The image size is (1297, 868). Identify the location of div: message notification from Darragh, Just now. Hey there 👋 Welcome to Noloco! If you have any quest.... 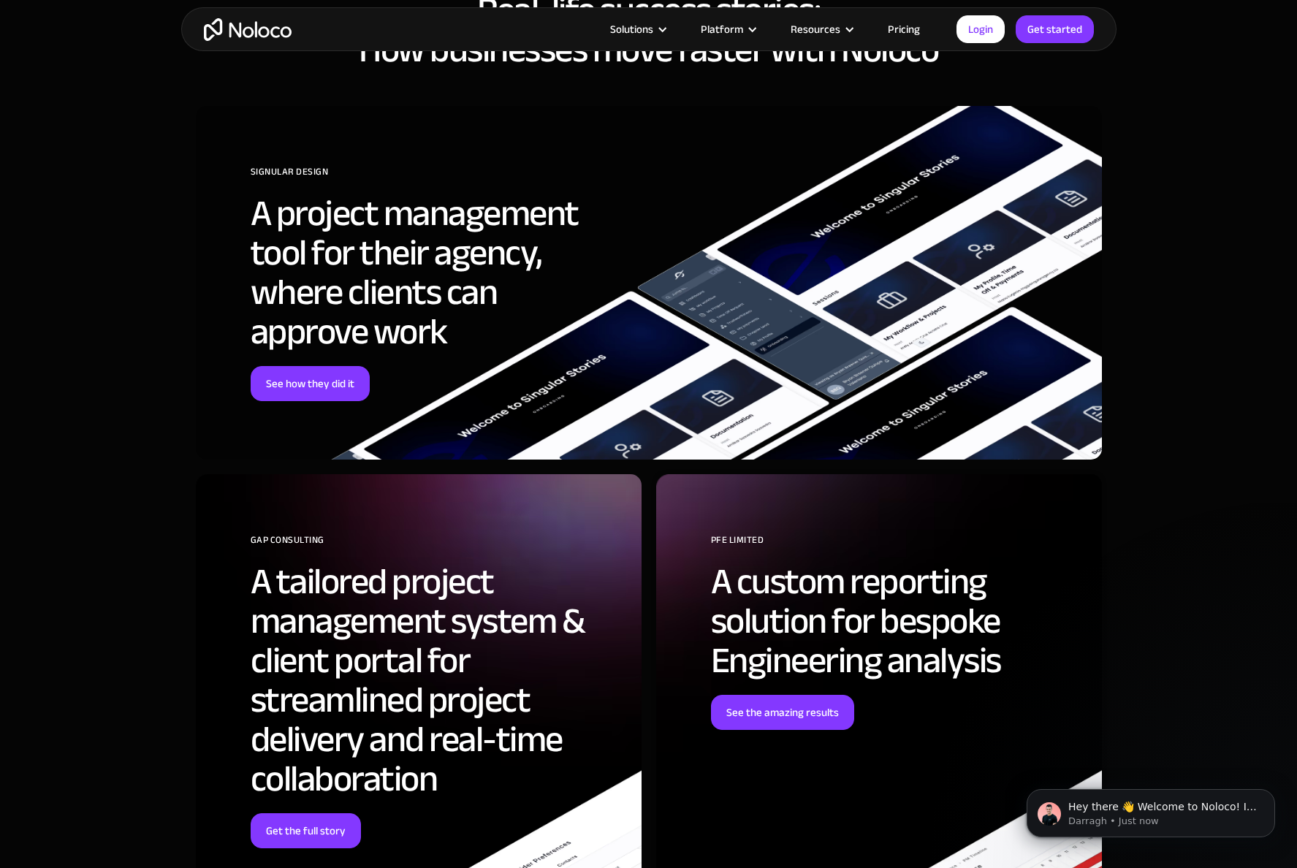
(146, 55).